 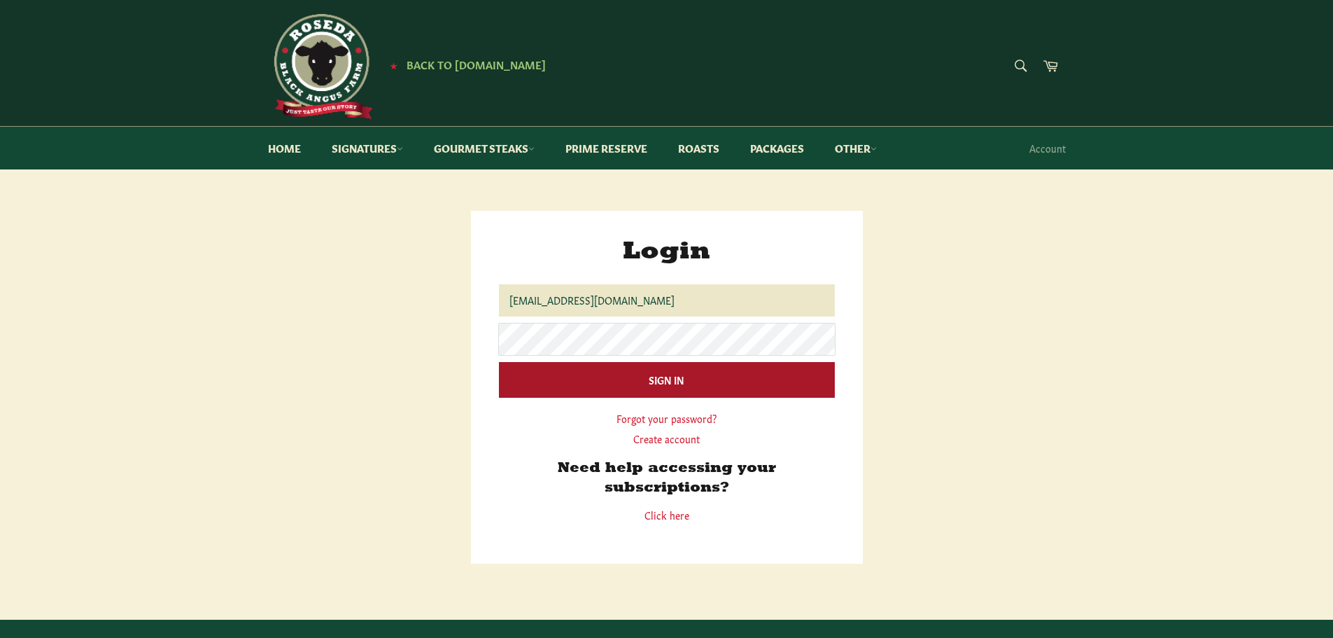 What do you see at coordinates (667, 253) in the screenshot?
I see `h1: Login` at bounding box center [667, 253].